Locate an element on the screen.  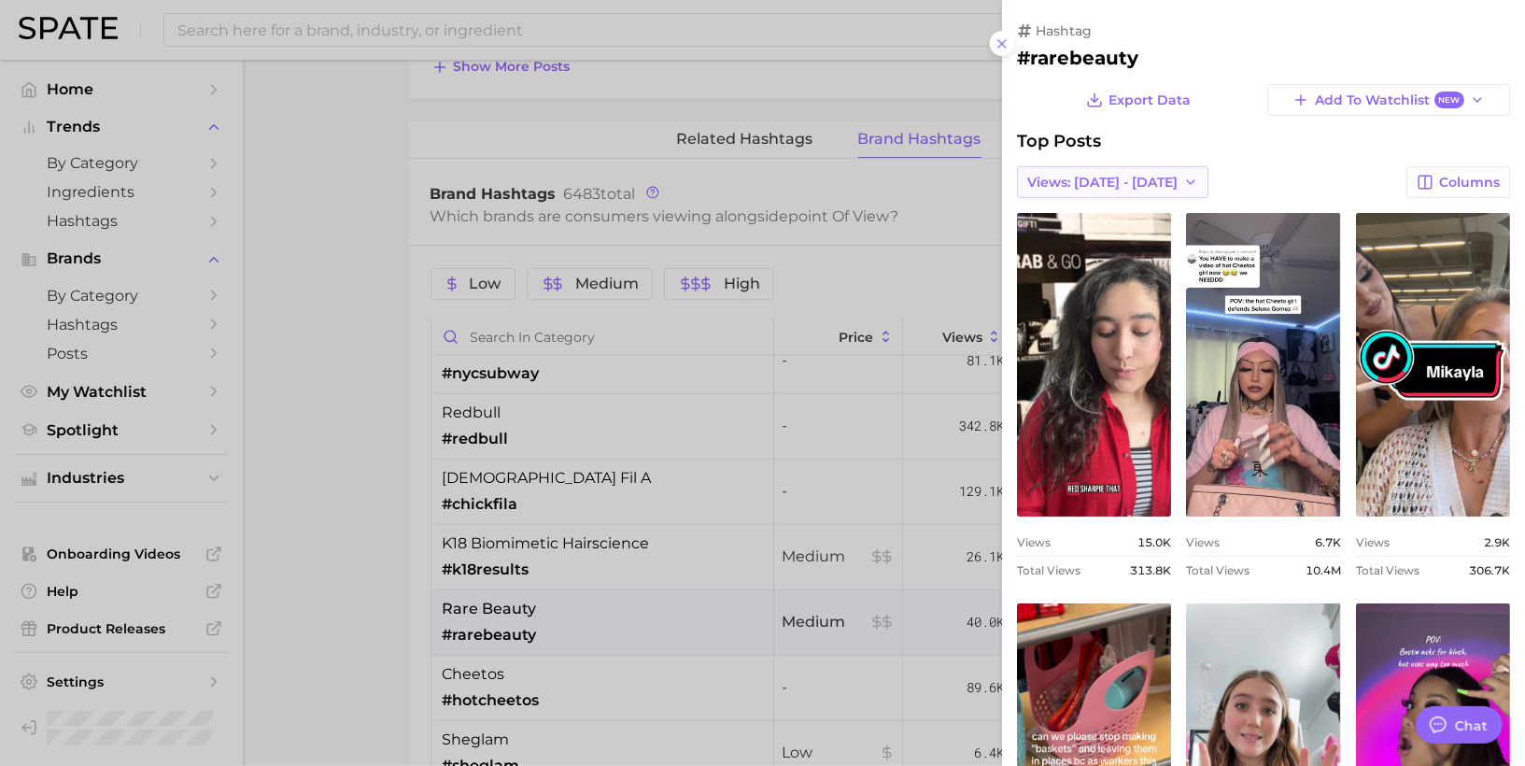
h2: #rarebeauty is located at coordinates (1263, 58).